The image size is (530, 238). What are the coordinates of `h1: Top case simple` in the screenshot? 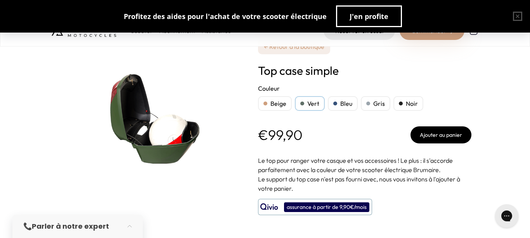 It's located at (364, 71).